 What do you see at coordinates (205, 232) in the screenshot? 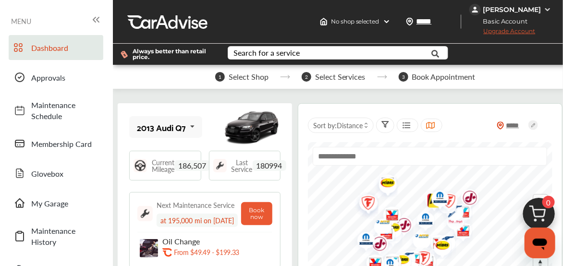
I see `img: border-line.da1032d4.svg` at bounding box center [205, 232].